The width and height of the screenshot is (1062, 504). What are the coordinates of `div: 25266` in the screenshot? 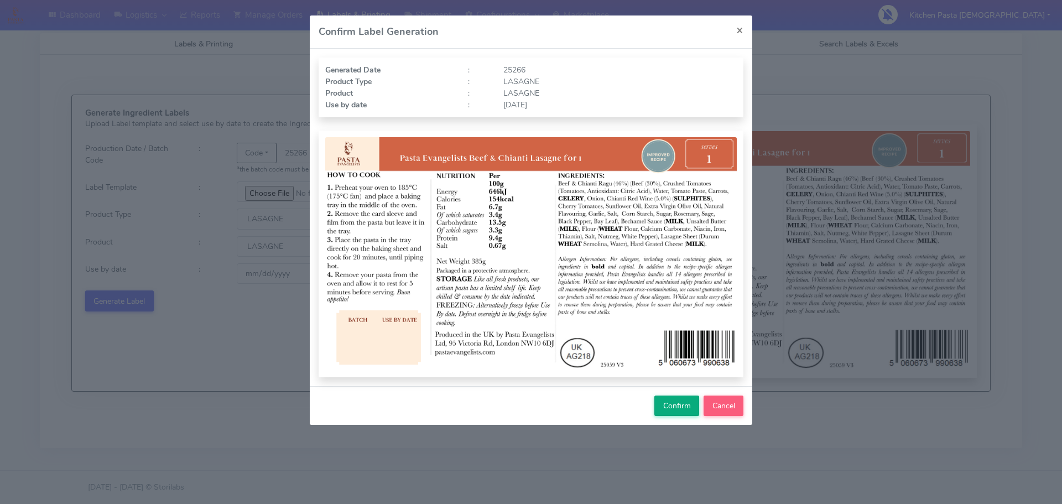 It's located at (620, 70).